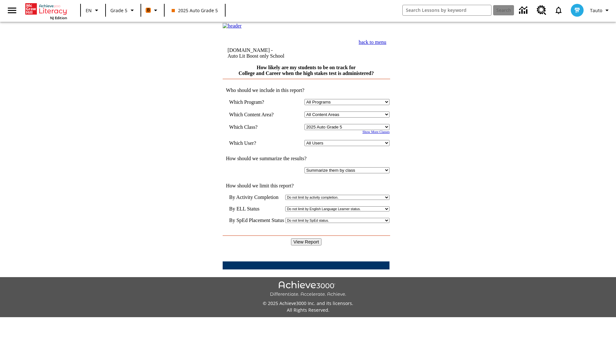  I want to click on span: 2025 Auto Grade 5, so click(195, 10).